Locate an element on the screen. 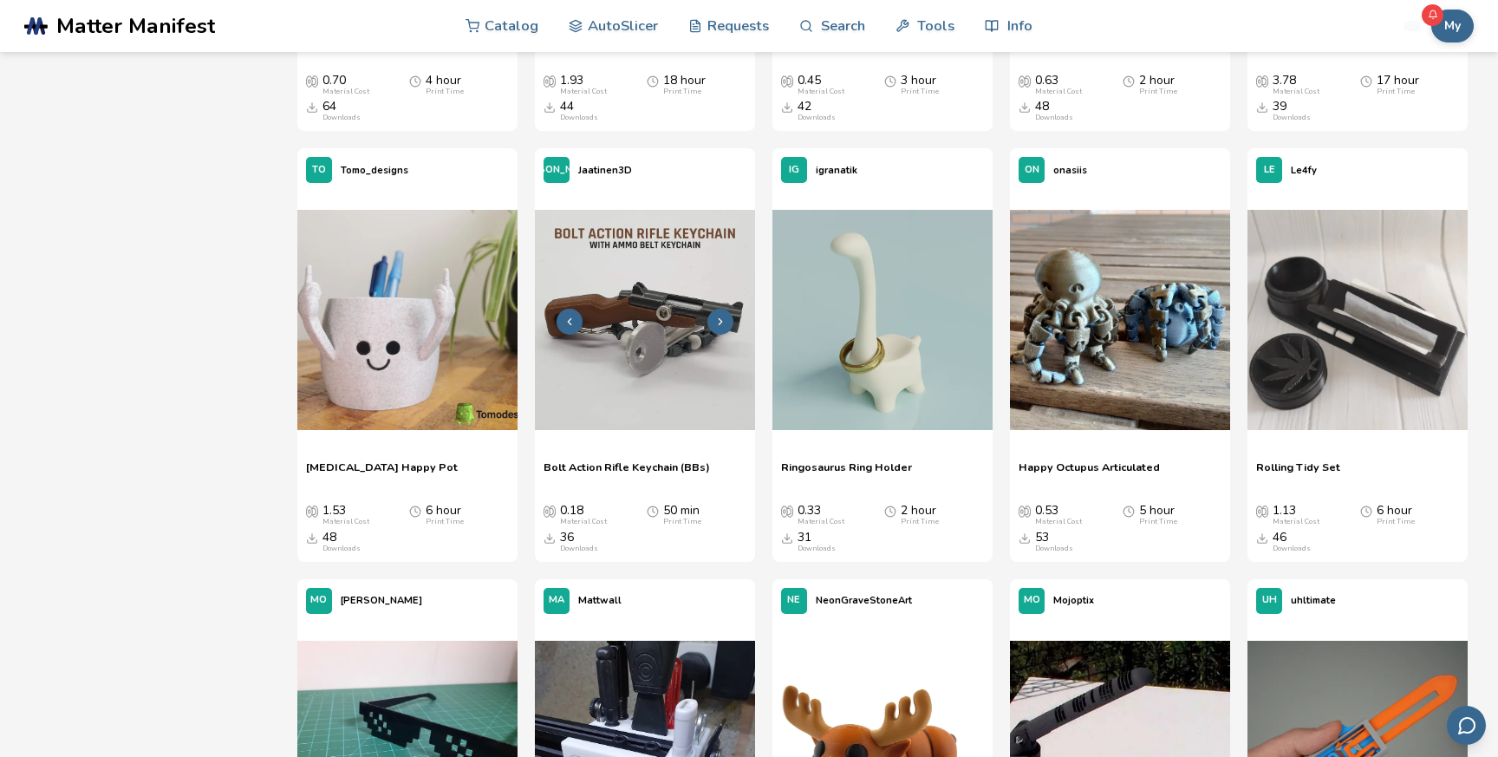 Image resolution: width=1498 pixels, height=757 pixels. button: Send feedback via email is located at coordinates (1466, 725).